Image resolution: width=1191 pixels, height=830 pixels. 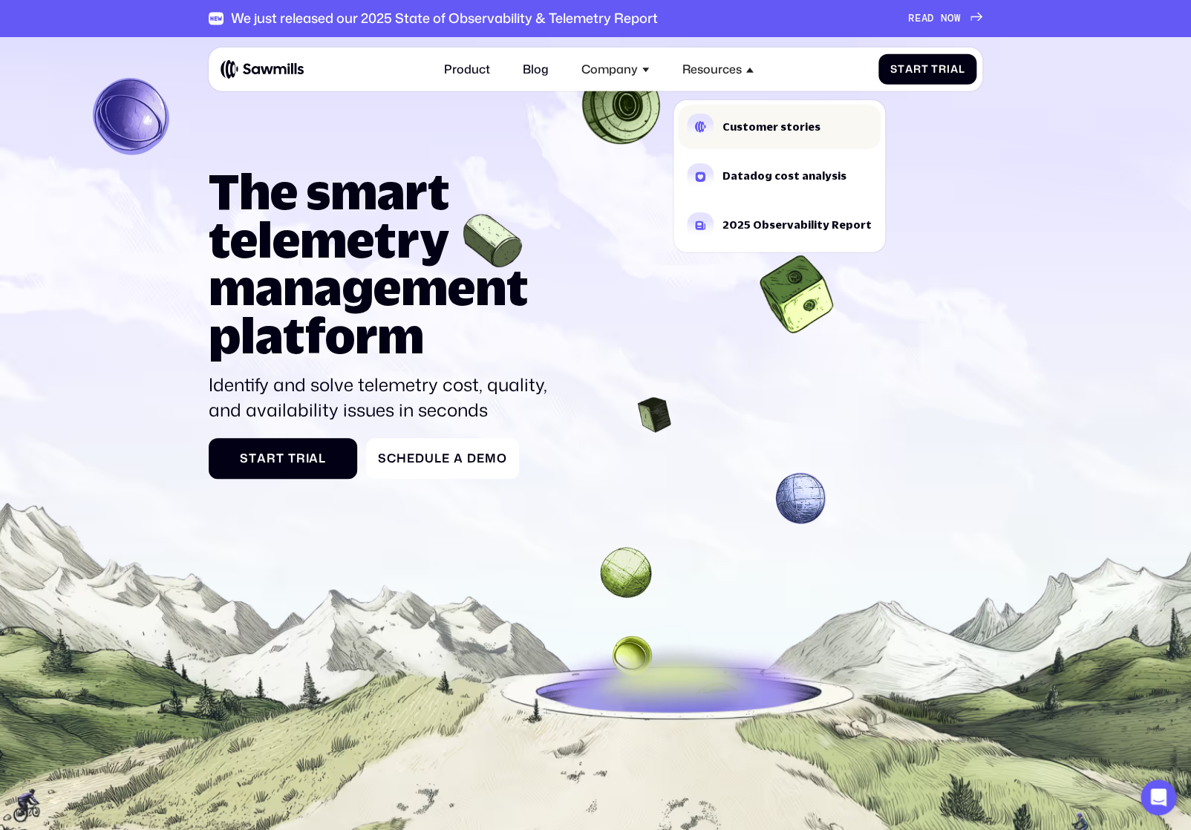 What do you see at coordinates (467, 69) in the screenshot?
I see `a: Product` at bounding box center [467, 69].